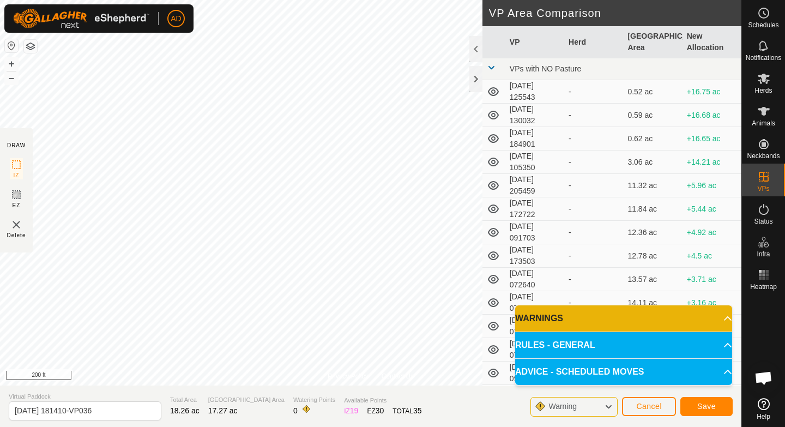 This screenshot has width=785, height=427. What do you see at coordinates (16, 235) in the screenshot?
I see `span: Delete` at bounding box center [16, 235].